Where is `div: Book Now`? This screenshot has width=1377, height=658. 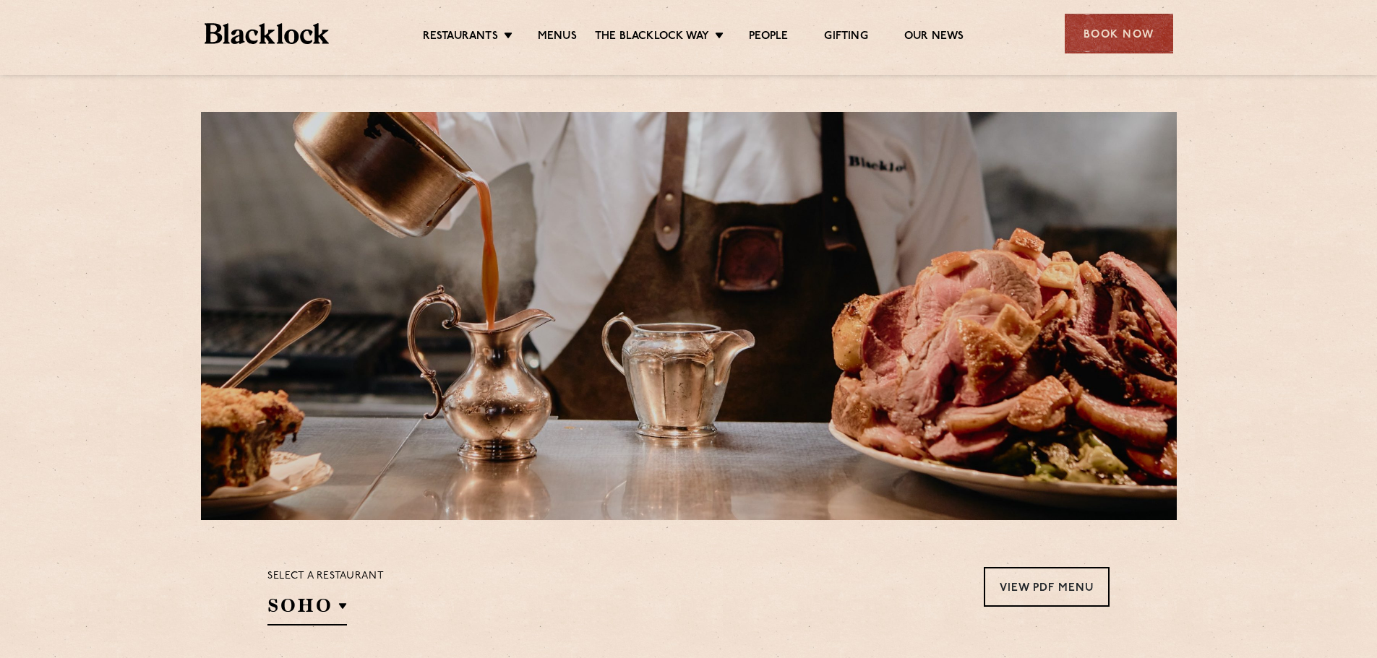
div: Book Now is located at coordinates (1119, 33).